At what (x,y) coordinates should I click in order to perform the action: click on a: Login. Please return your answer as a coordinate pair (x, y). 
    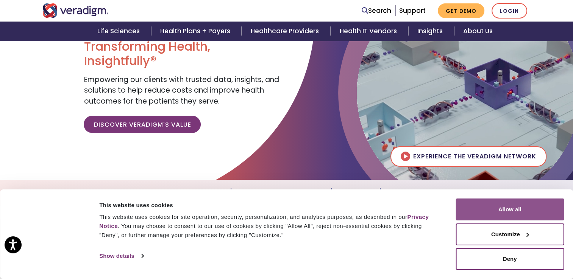
    Looking at the image, I should click on (509, 11).